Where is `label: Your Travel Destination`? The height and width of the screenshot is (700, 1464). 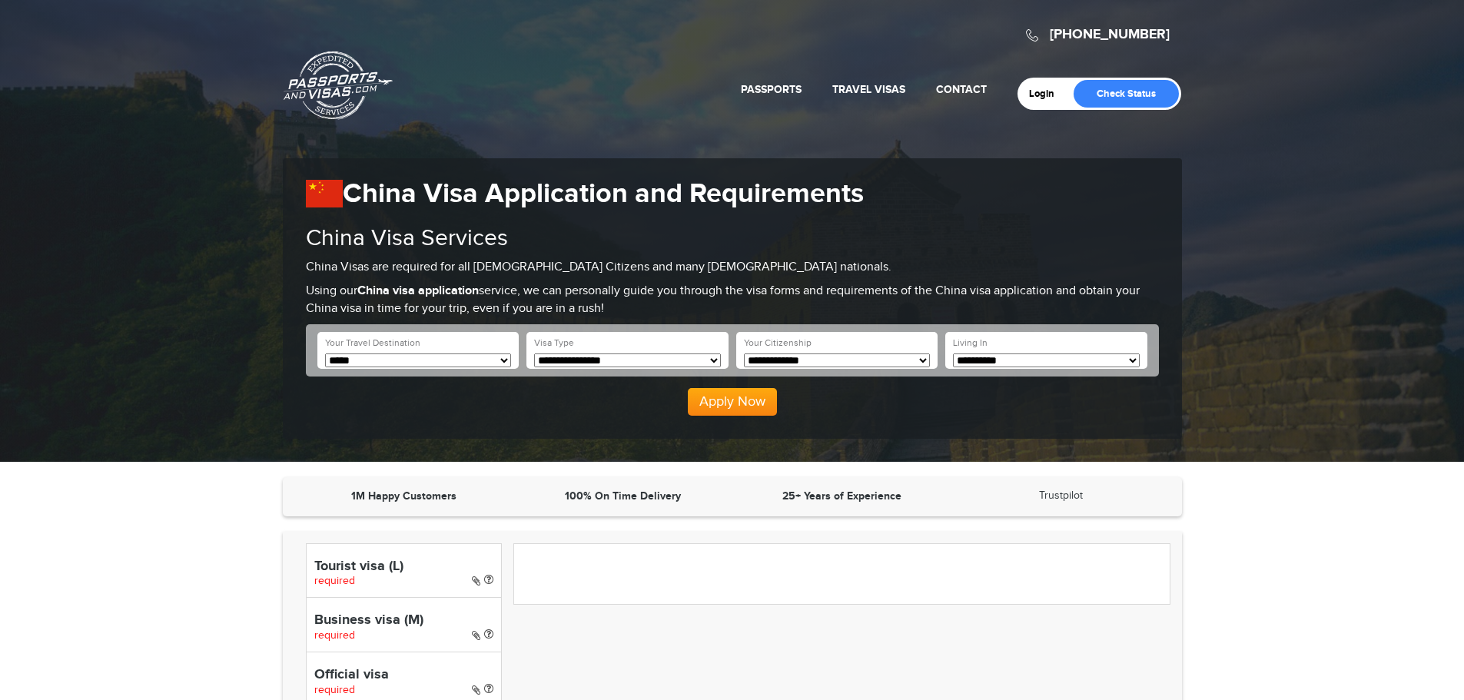 label: Your Travel Destination is located at coordinates (373, 343).